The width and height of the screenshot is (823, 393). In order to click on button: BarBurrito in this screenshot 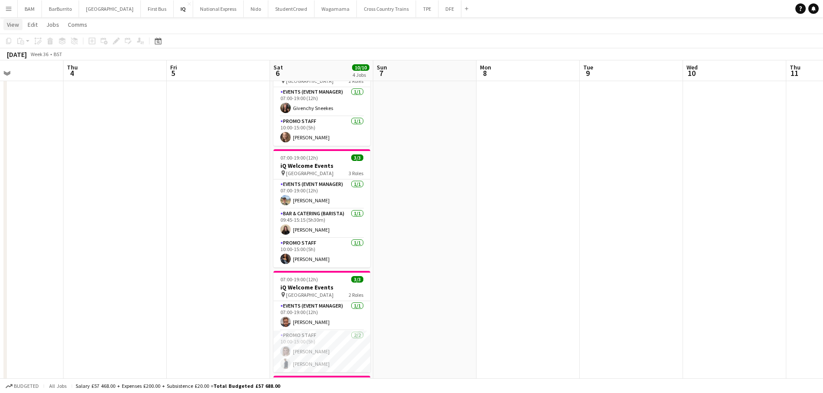, I will do `click(60, 9)`.